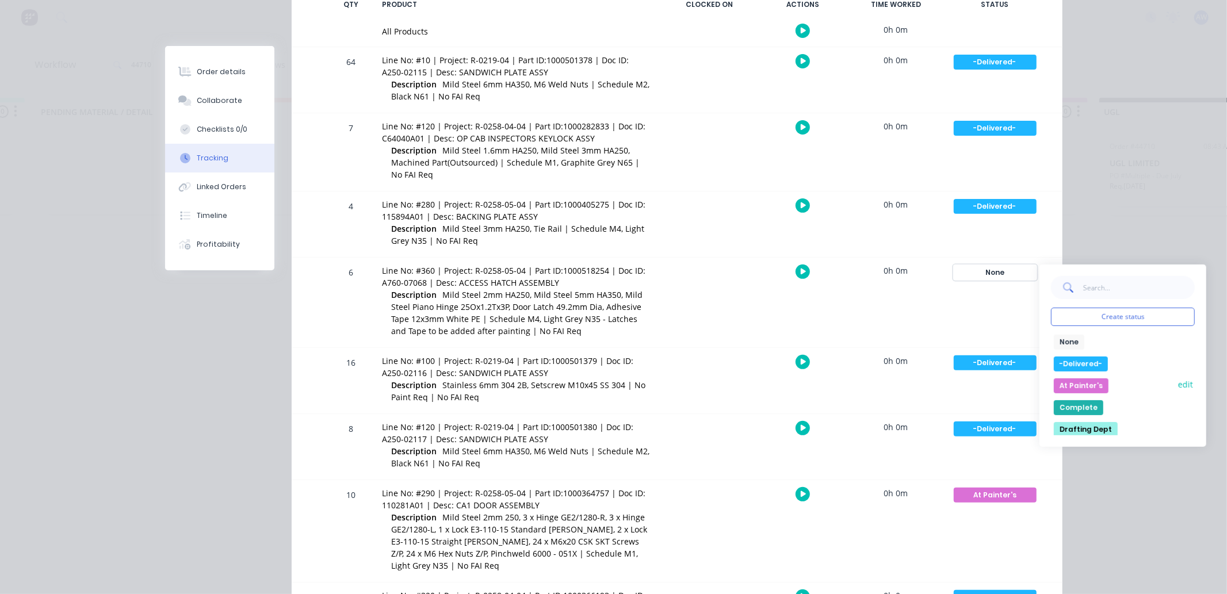 This screenshot has width=1227, height=594. What do you see at coordinates (218, 244) in the screenshot?
I see `div: Profitability` at bounding box center [218, 244].